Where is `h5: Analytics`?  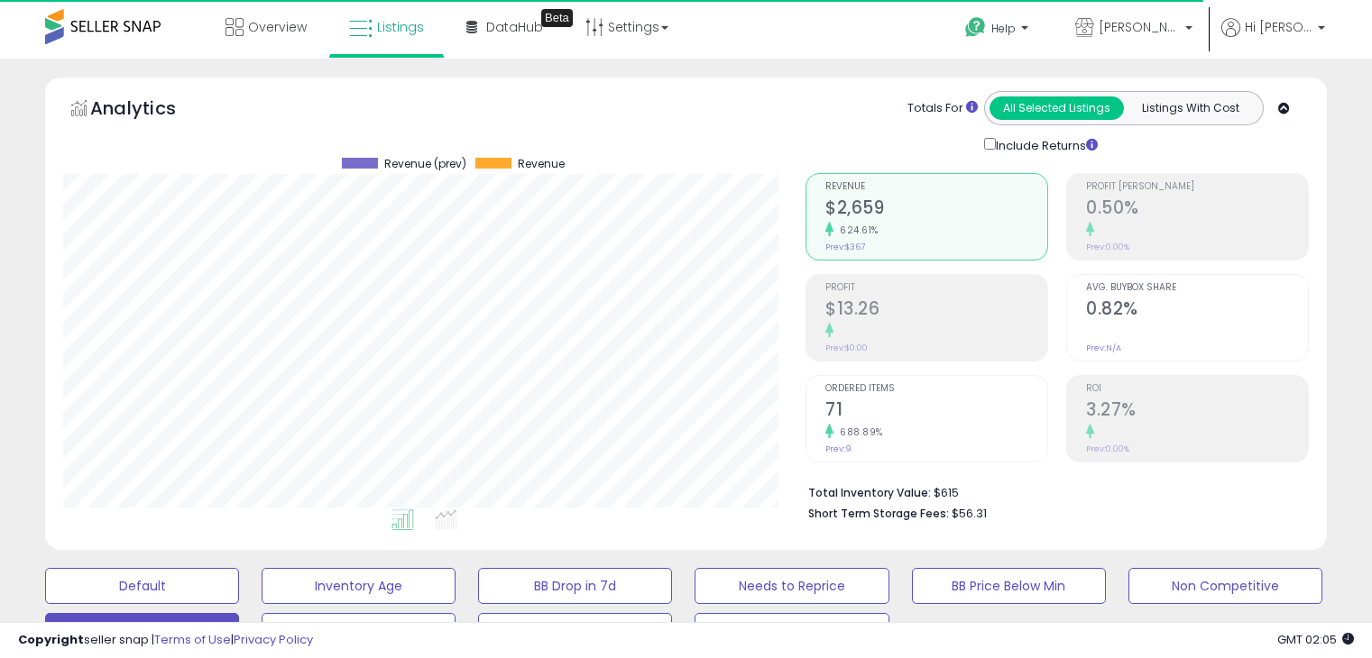
h5: Analytics is located at coordinates (151, 110).